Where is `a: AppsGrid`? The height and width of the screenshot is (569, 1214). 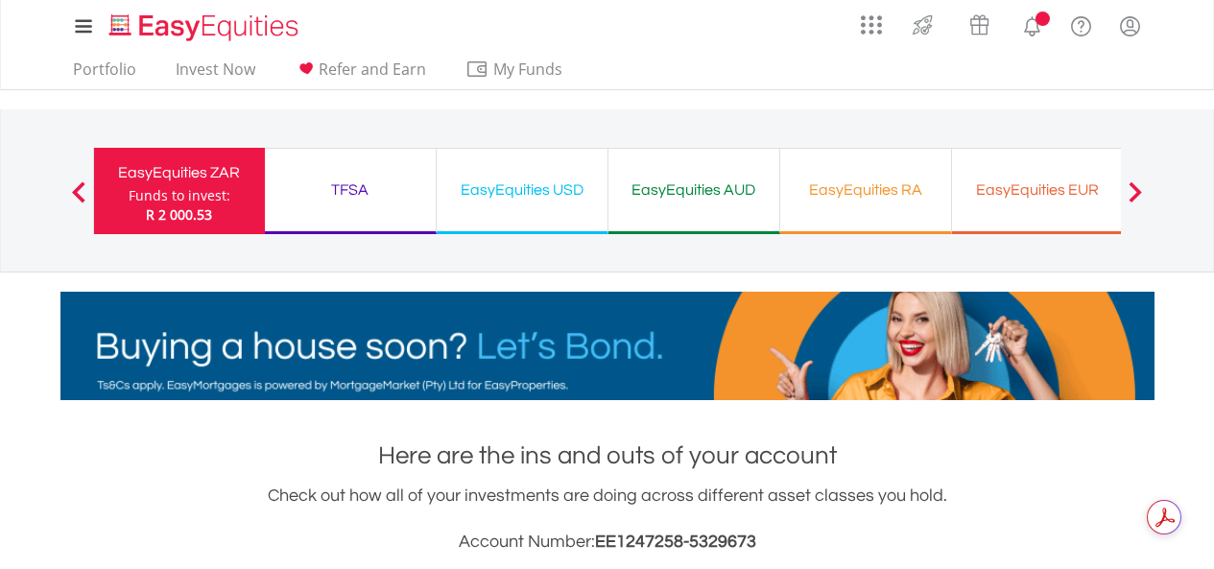
a: AppsGrid is located at coordinates (871, 20).